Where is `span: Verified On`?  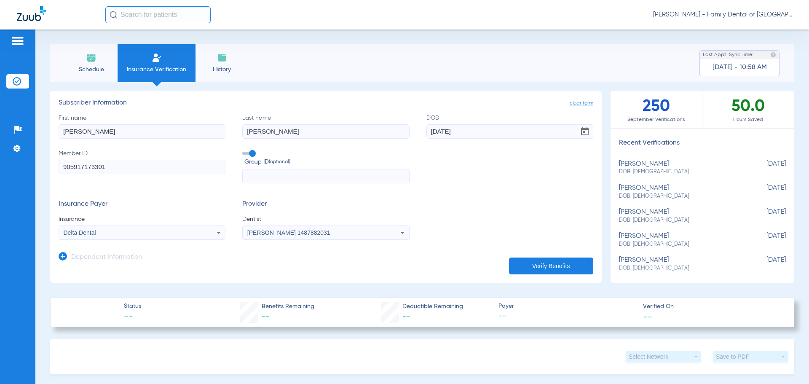 span: Verified On is located at coordinates (711, 306).